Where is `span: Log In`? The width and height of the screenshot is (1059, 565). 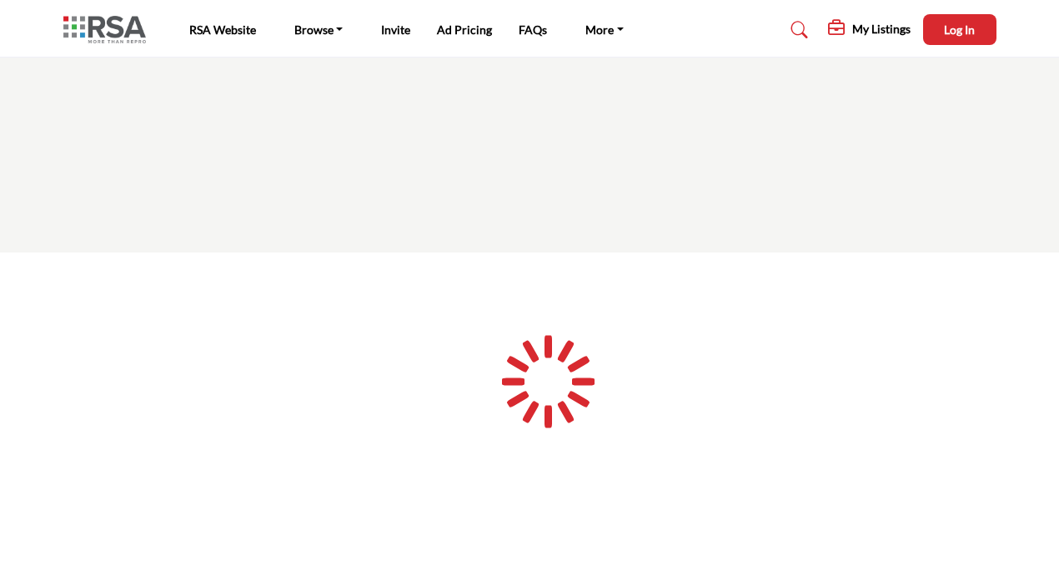 span: Log In is located at coordinates (959, 29).